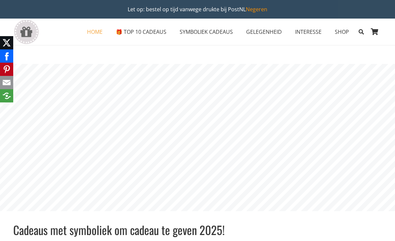 The width and height of the screenshot is (395, 241). What do you see at coordinates (342, 32) in the screenshot?
I see `span: SHOP` at bounding box center [342, 32].